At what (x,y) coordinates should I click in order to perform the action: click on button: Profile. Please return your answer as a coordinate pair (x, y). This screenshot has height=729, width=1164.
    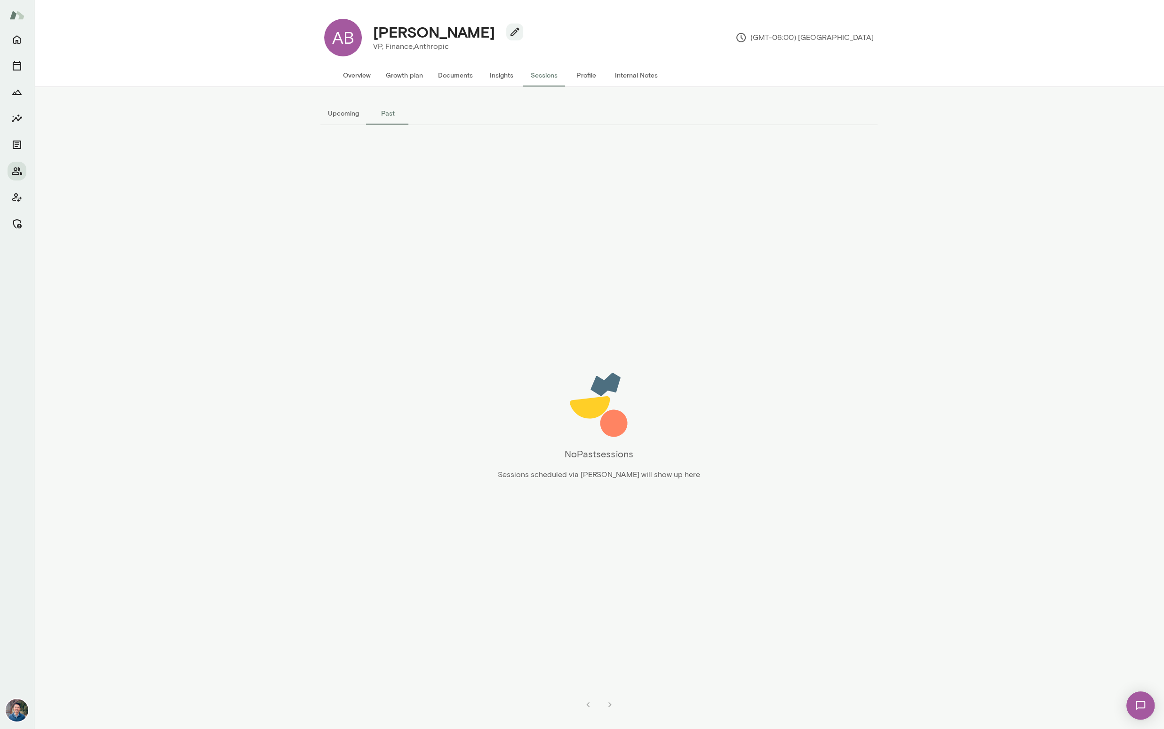
    Looking at the image, I should click on (586, 75).